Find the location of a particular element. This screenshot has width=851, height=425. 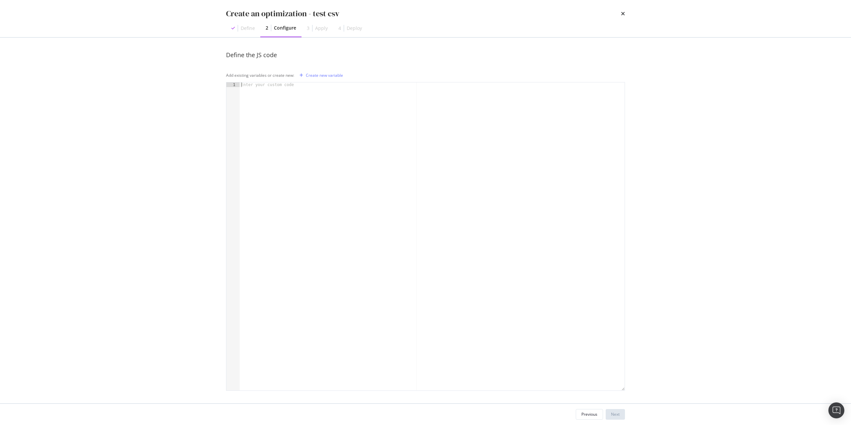

button: Previous is located at coordinates (589, 415).